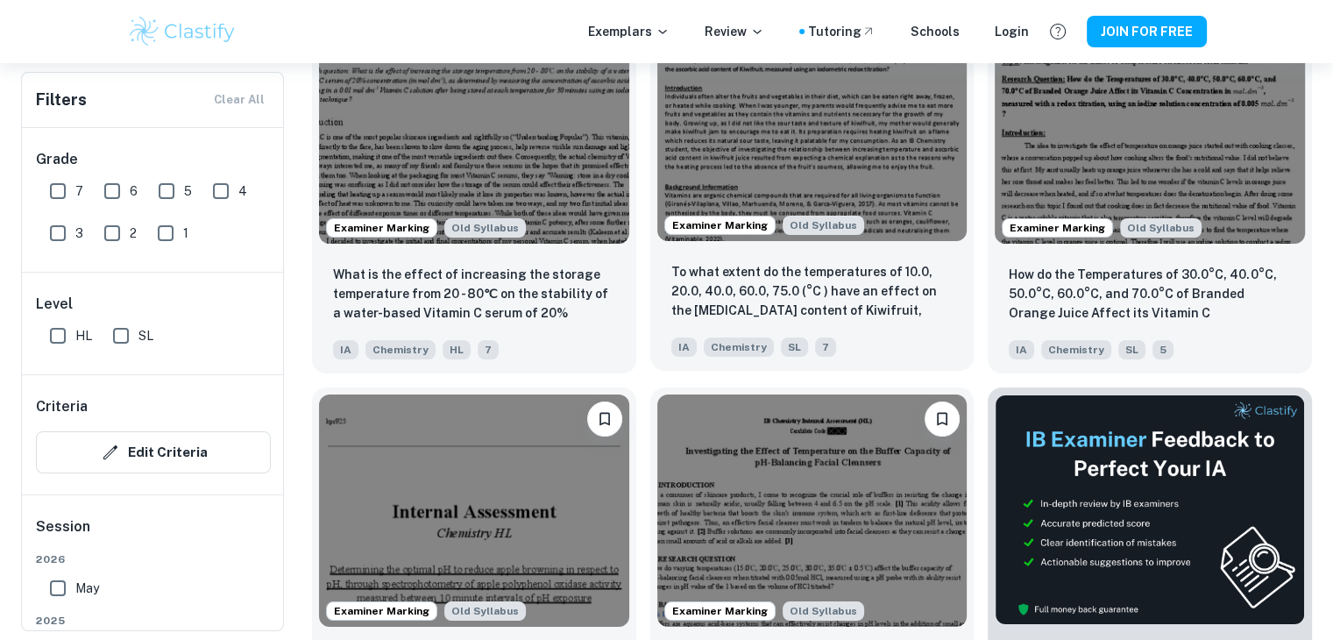 The height and width of the screenshot is (640, 1333). What do you see at coordinates (1150, 509) in the screenshot?
I see `img: Thumbnail` at bounding box center [1150, 509].